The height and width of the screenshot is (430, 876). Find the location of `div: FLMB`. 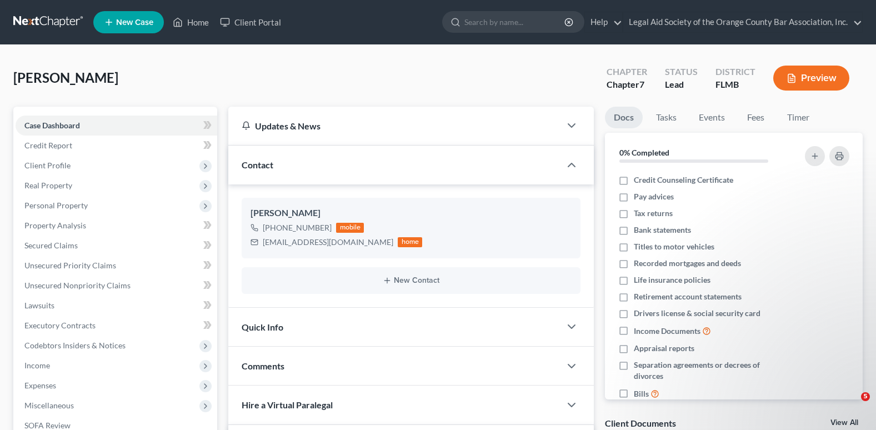

div: FLMB is located at coordinates (735, 84).